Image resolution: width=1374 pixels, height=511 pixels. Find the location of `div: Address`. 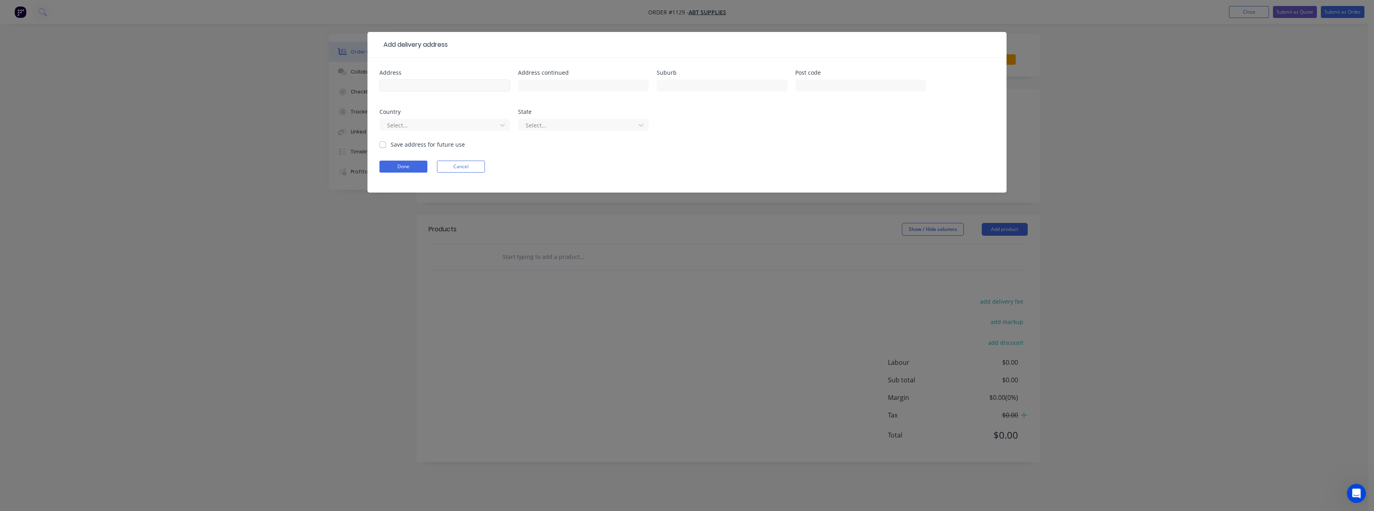

div: Address is located at coordinates (444, 73).